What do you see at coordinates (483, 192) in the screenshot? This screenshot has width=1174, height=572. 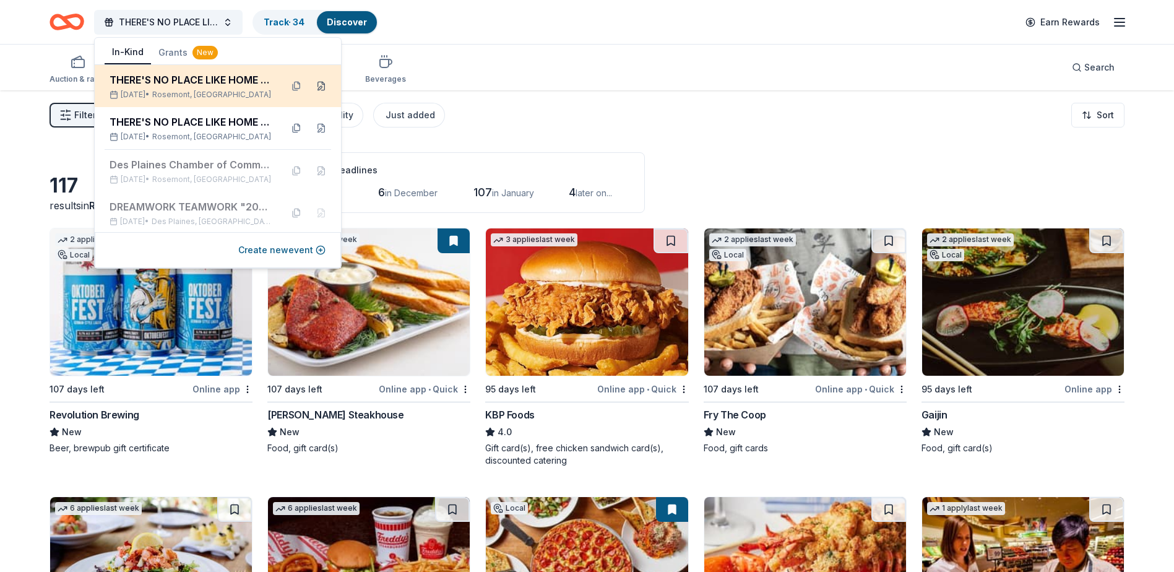 I see `span: 107` at bounding box center [483, 192].